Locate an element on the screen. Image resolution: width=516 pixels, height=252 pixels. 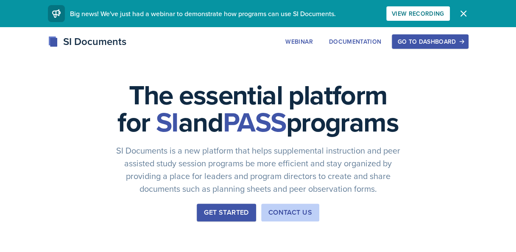
button: View Recording is located at coordinates (418, 14).